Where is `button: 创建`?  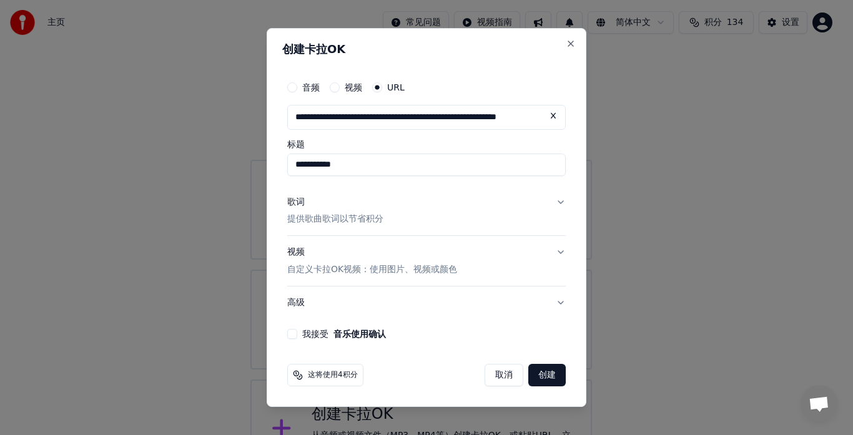 button: 创建 is located at coordinates (547, 375).